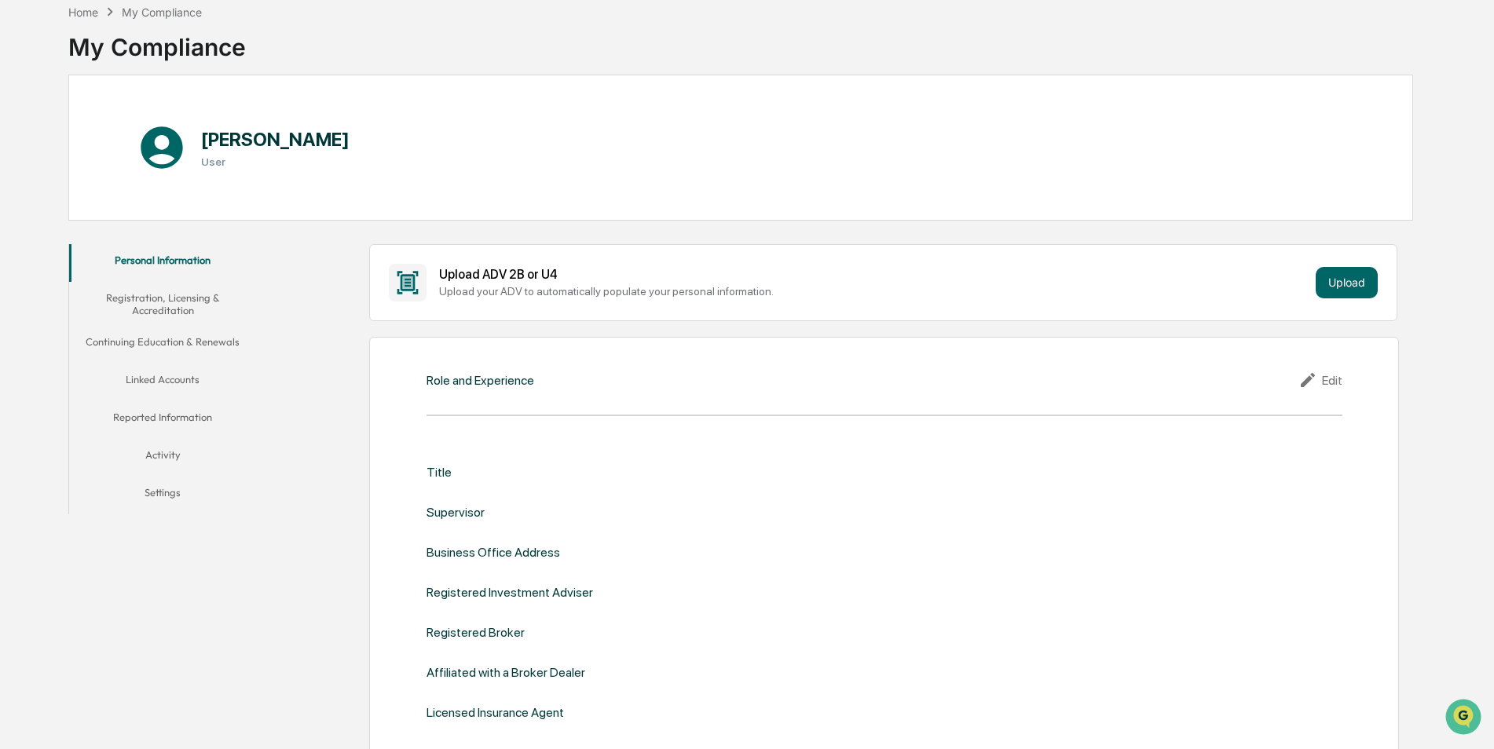 The height and width of the screenshot is (749, 1494). Describe the element at coordinates (126, 142) in the screenshot. I see `div: We're available if you need us!` at that location.